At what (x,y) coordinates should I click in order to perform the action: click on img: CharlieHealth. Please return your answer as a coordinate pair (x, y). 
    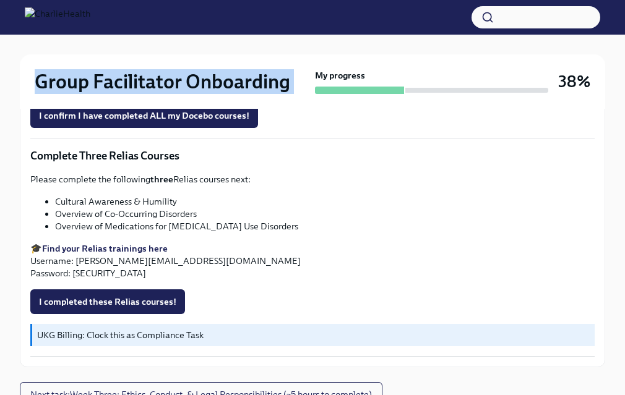
    Looking at the image, I should click on (58, 17).